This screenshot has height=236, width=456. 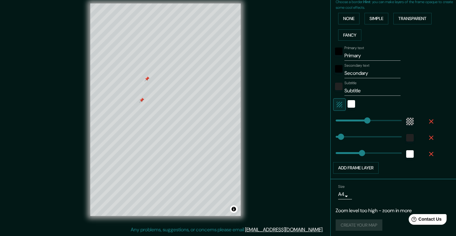 What do you see at coordinates (351, 83) in the screenshot?
I see `label: Subtitle` at bounding box center [351, 83].